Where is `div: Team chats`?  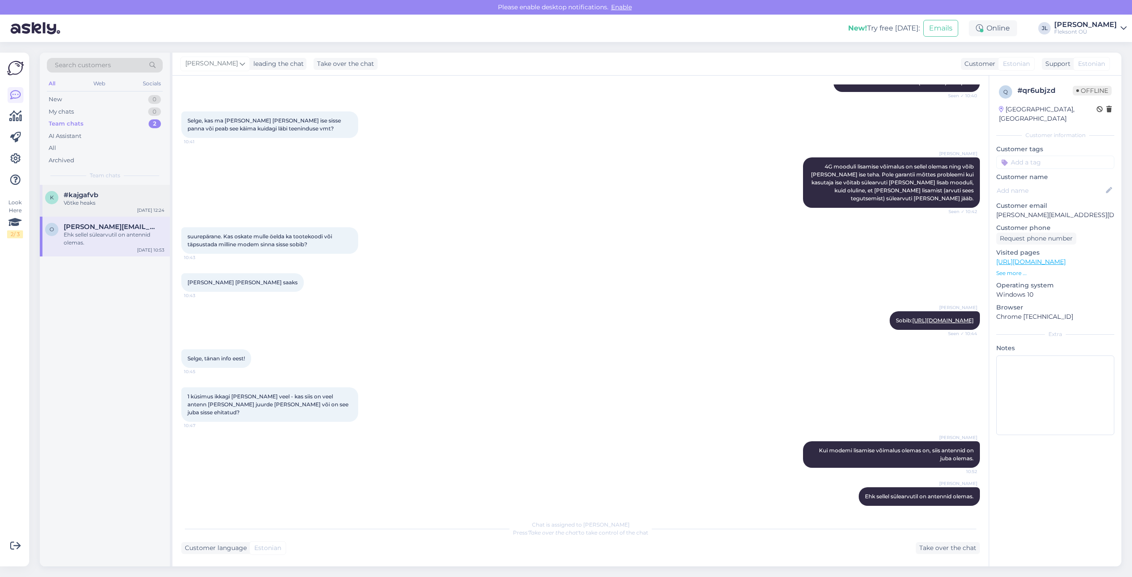
div: Team chats is located at coordinates (66, 124).